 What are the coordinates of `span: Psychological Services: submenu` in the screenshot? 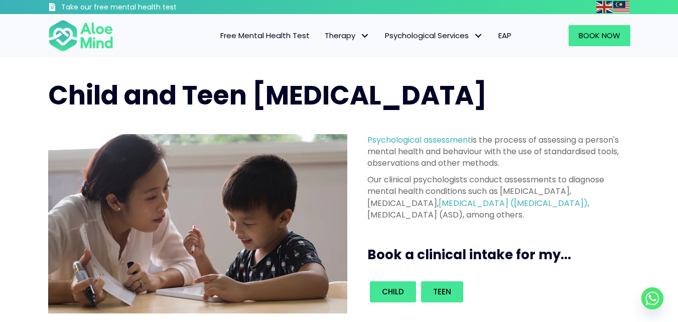 It's located at (479, 36).